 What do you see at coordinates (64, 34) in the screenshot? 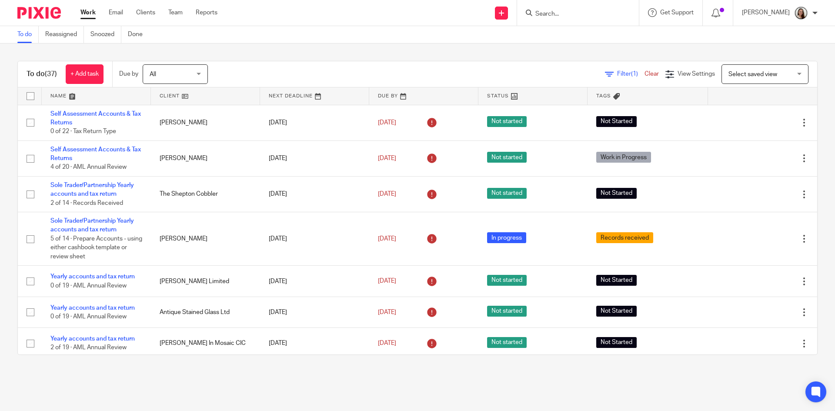
I see `a: Reassigned` at bounding box center [64, 34].